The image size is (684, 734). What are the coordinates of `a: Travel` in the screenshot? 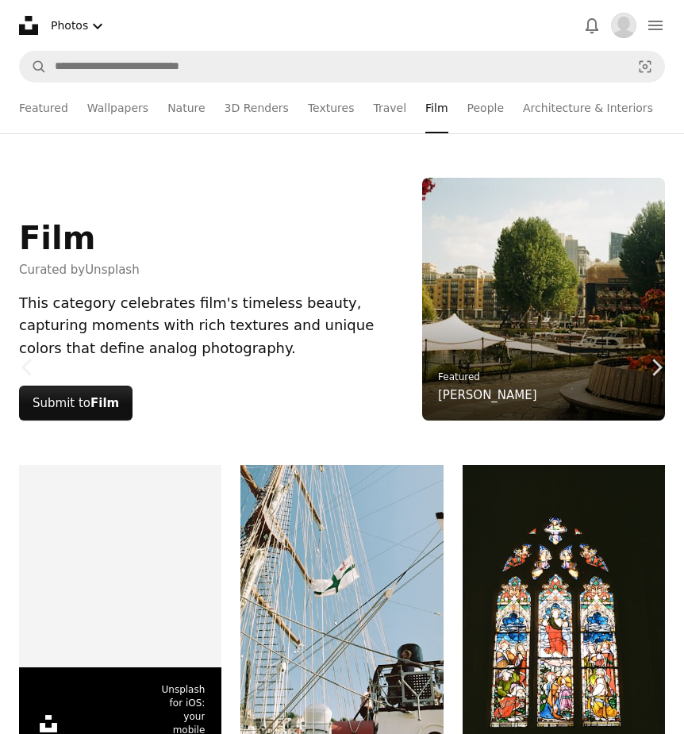 It's located at (390, 108).